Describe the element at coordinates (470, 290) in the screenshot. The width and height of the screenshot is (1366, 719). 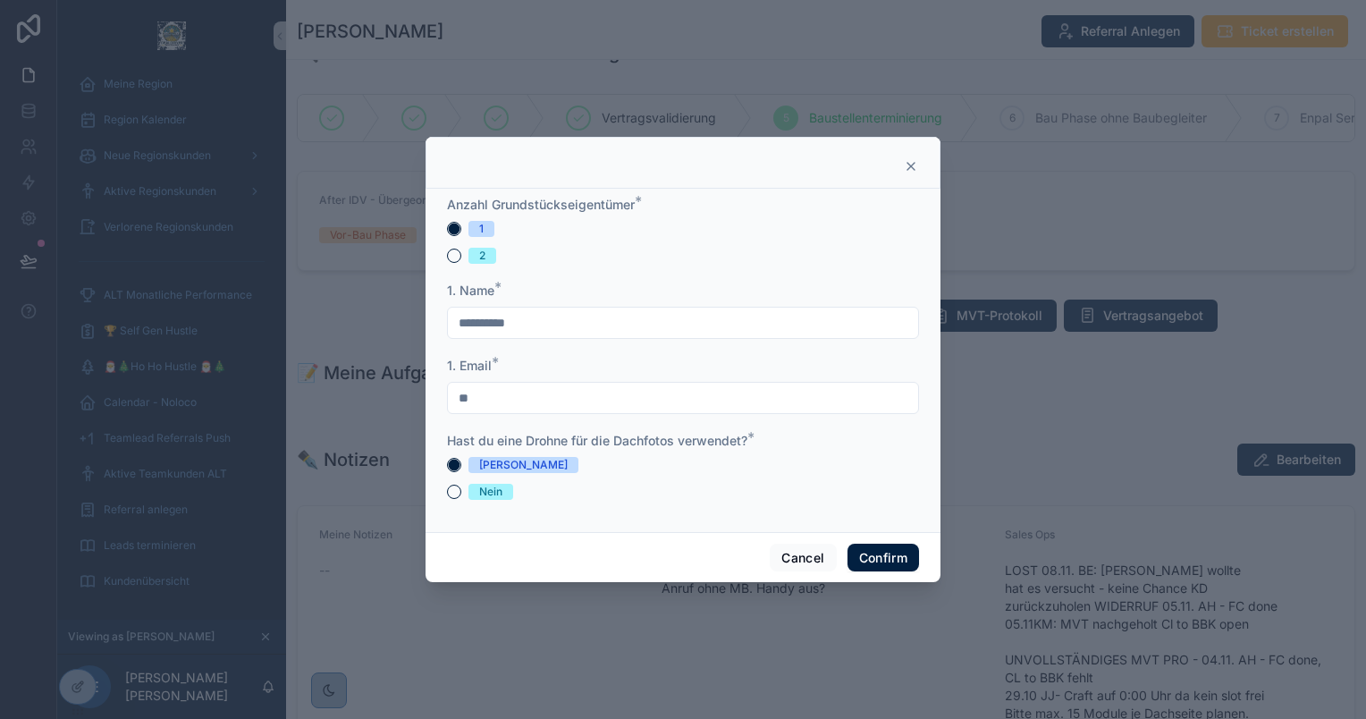
I see `span: 1. Name` at that location.